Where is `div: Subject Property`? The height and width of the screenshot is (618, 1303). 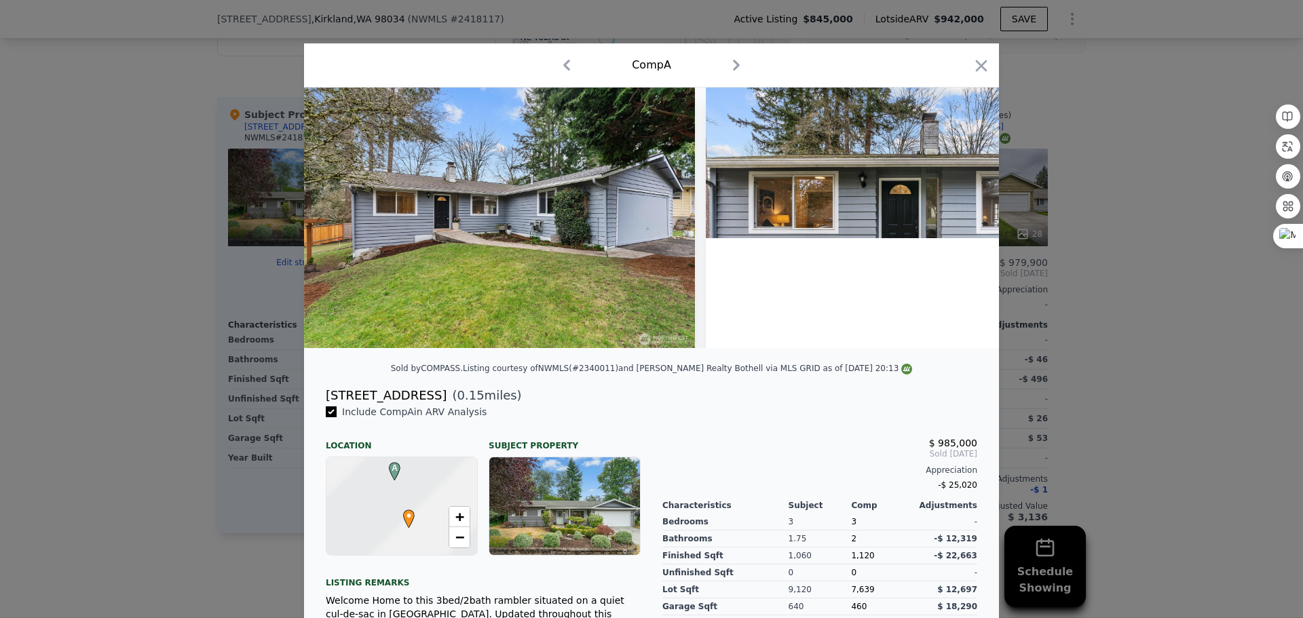 div: Subject Property is located at coordinates (565, 441).